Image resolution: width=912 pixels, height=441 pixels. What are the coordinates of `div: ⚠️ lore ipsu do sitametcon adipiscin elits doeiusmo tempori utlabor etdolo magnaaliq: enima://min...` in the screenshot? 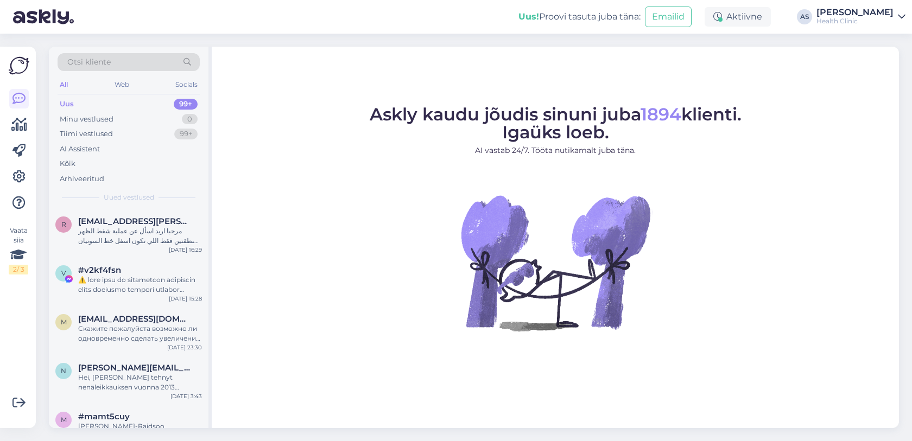 It's located at (140, 285).